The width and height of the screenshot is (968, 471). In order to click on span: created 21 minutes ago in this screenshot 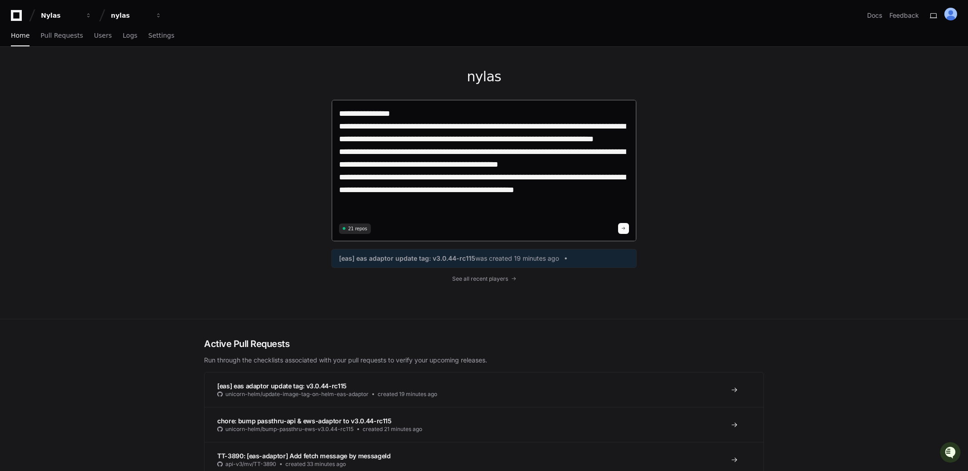, I will do `click(392, 429)`.